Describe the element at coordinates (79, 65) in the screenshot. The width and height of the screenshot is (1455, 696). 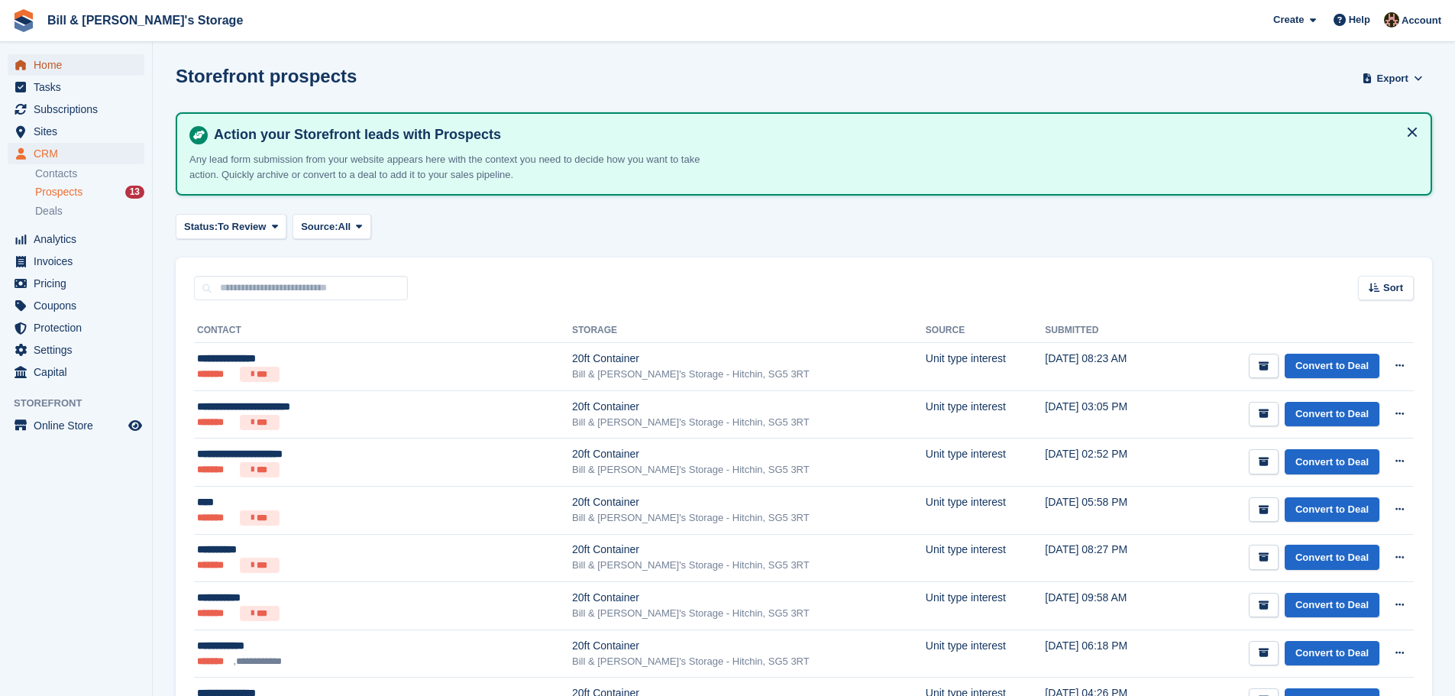
I see `span: Home` at that location.